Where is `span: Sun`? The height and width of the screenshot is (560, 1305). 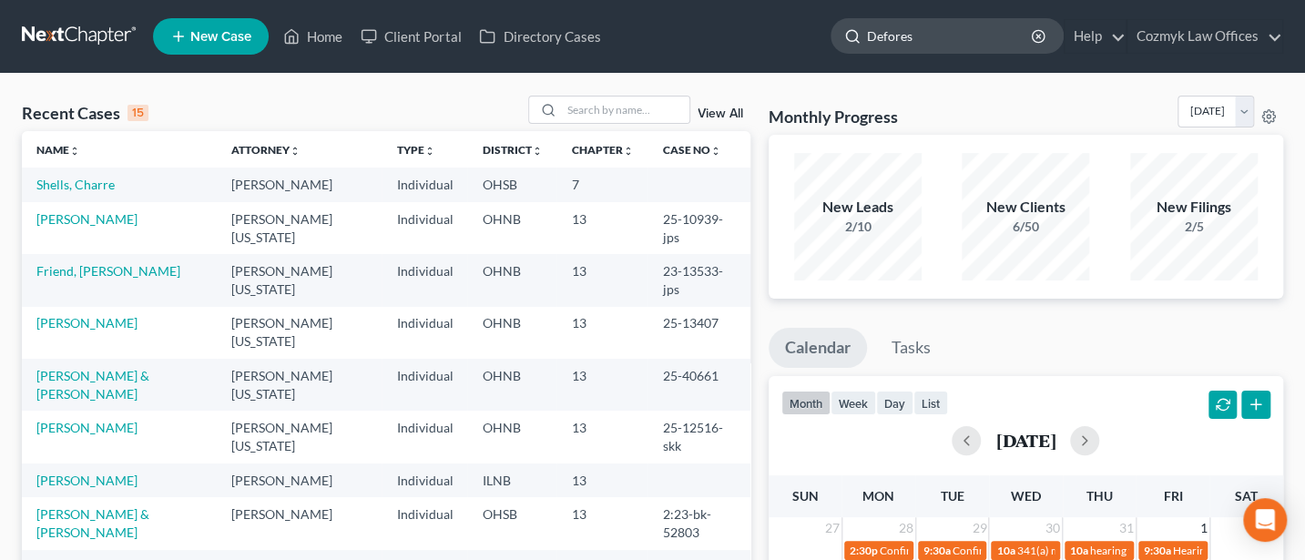
span: Sun is located at coordinates (804, 495).